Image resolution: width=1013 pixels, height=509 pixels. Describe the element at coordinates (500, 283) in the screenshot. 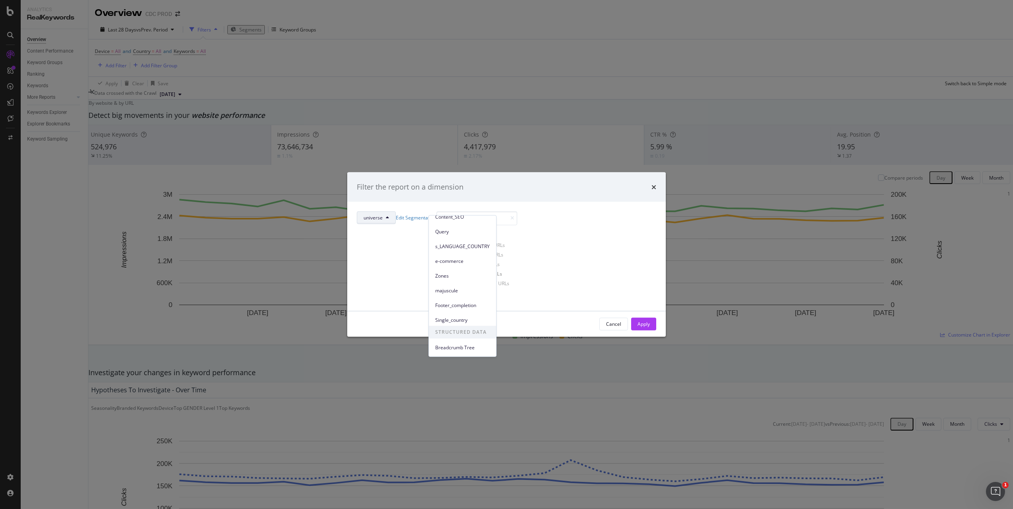

I see `div: 27 URLs` at that location.